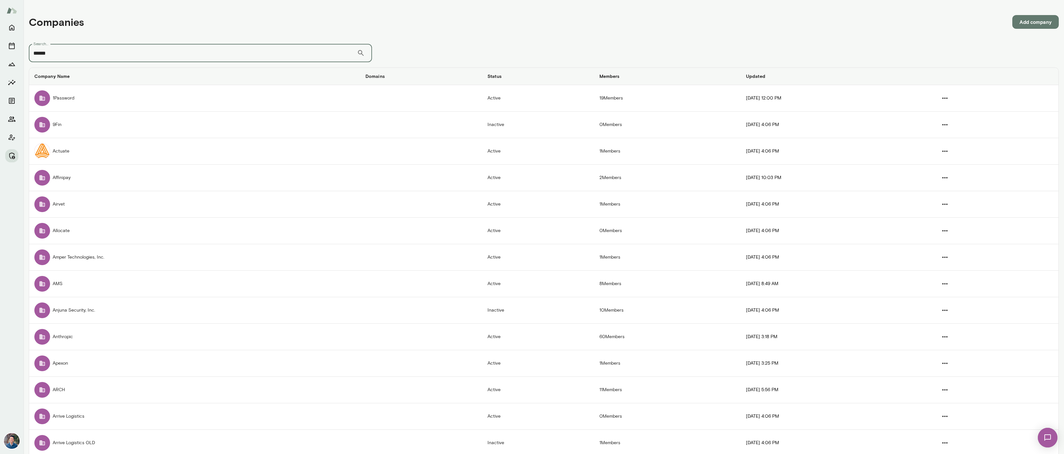 This screenshot has width=1064, height=454. I want to click on h6: Domains, so click(421, 76).